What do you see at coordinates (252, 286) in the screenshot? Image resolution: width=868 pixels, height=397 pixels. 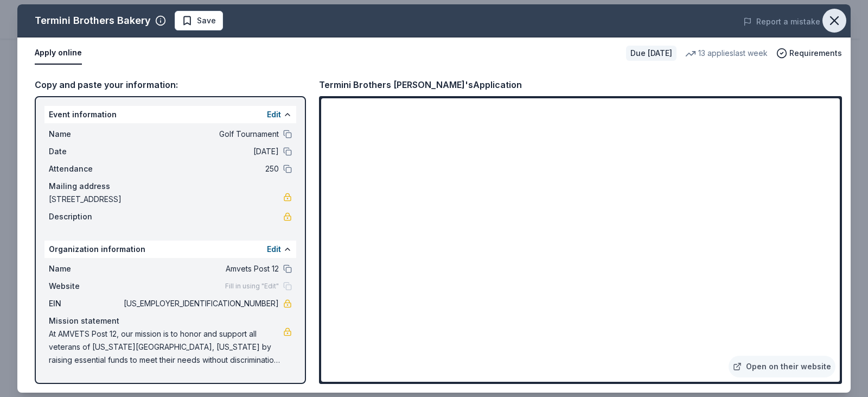 I see `span: Fill in using "Edit"` at bounding box center [252, 286].